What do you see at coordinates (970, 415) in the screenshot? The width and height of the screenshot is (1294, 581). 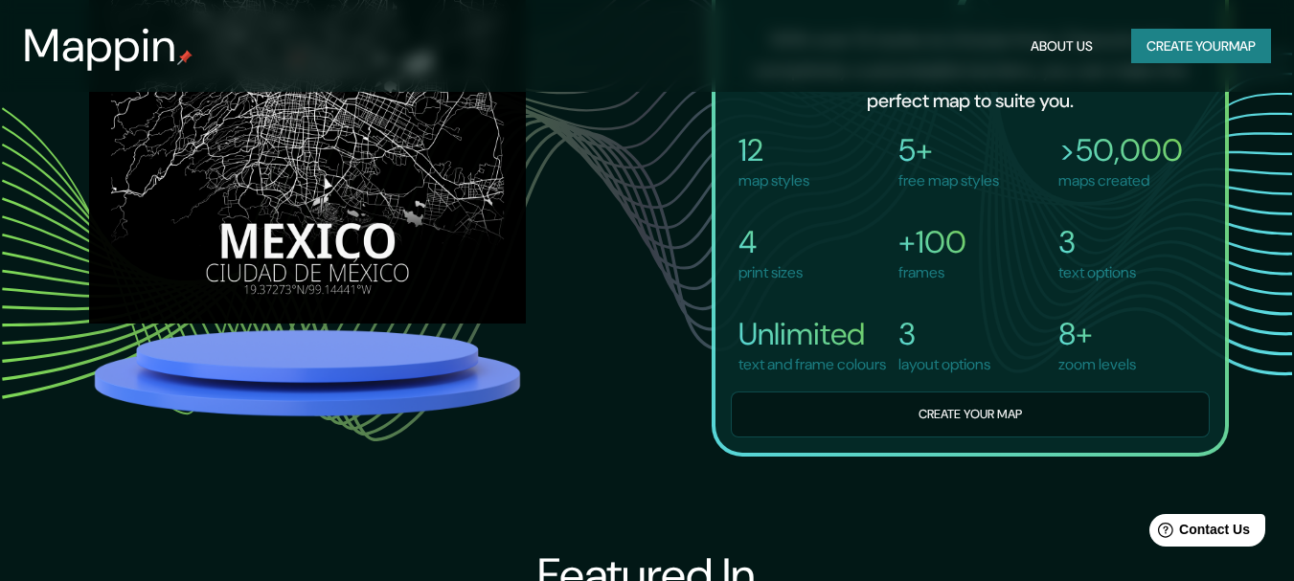 I see `button: Create your map` at bounding box center [970, 415].